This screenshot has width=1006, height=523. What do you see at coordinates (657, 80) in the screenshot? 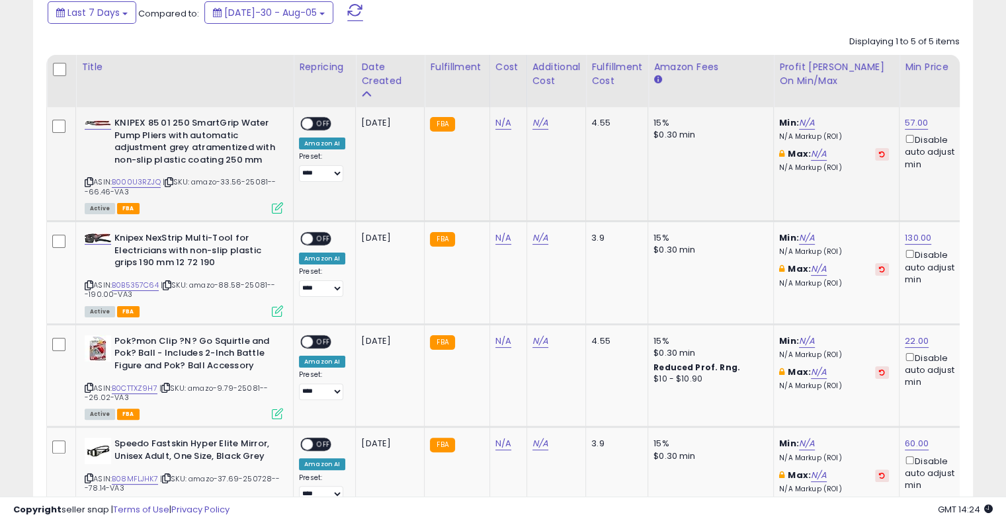
I see `small: Amazon Fees.` at bounding box center [657, 80].